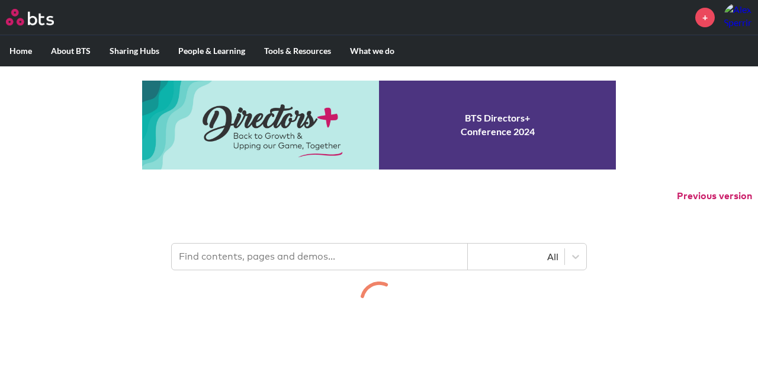 This screenshot has height=374, width=758. I want to click on img: BTS Logo, so click(30, 17).